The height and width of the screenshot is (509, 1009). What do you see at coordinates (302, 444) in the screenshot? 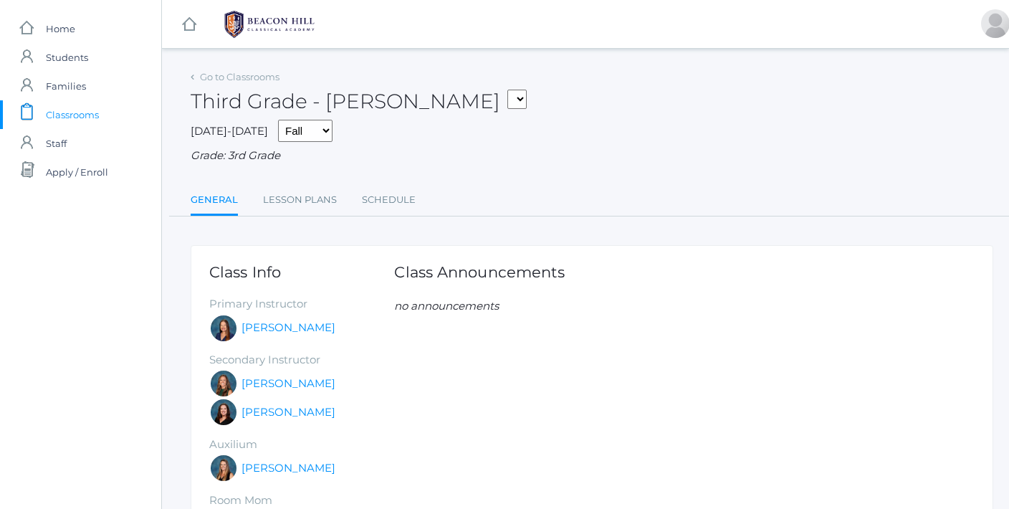
I see `h5: Auxilium` at bounding box center [302, 444].